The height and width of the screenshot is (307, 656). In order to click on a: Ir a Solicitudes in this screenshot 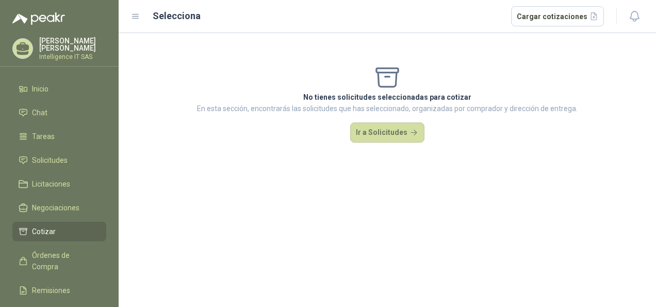, I will do `click(388, 133)`.